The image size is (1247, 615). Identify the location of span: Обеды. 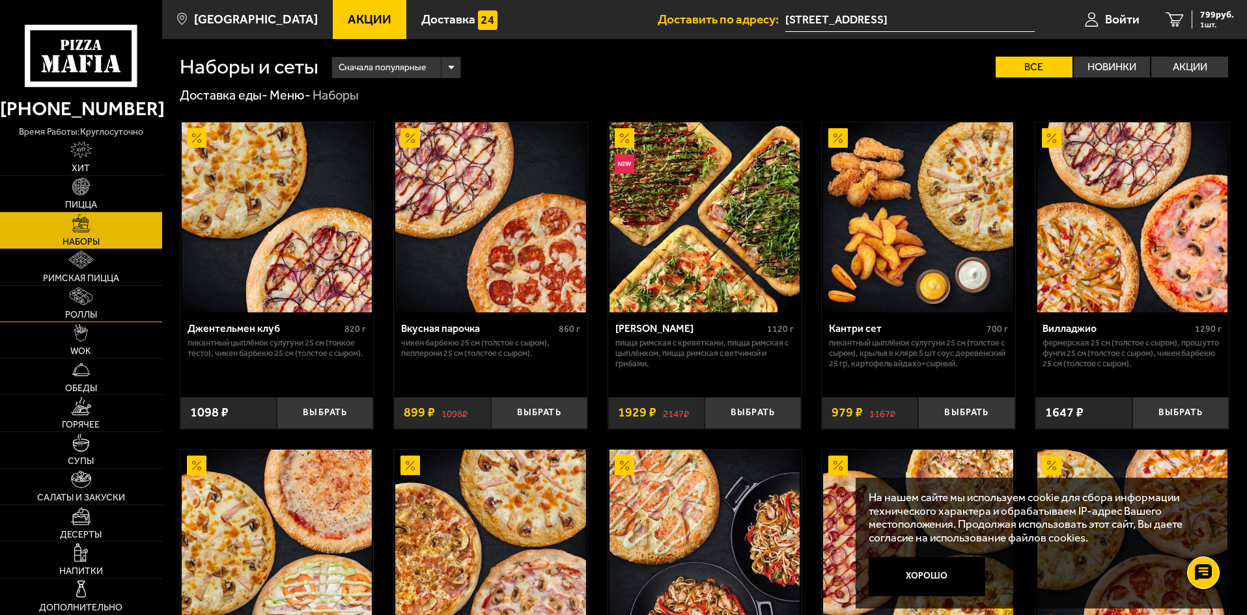
(81, 389).